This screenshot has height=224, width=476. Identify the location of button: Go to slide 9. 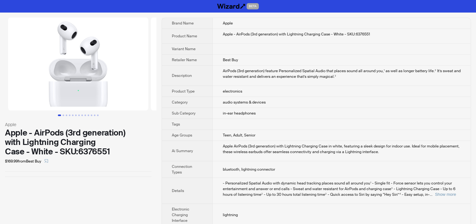
(85, 115).